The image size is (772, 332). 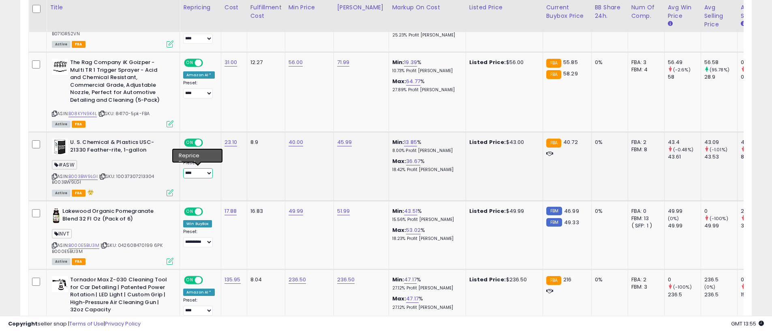 What do you see at coordinates (503, 142) in the screenshot?
I see `div: $43.00` at bounding box center [503, 142].